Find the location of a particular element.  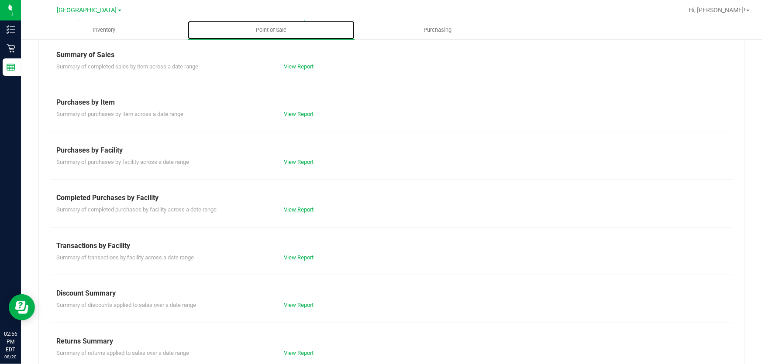

a: Purchasing is located at coordinates (438, 30).